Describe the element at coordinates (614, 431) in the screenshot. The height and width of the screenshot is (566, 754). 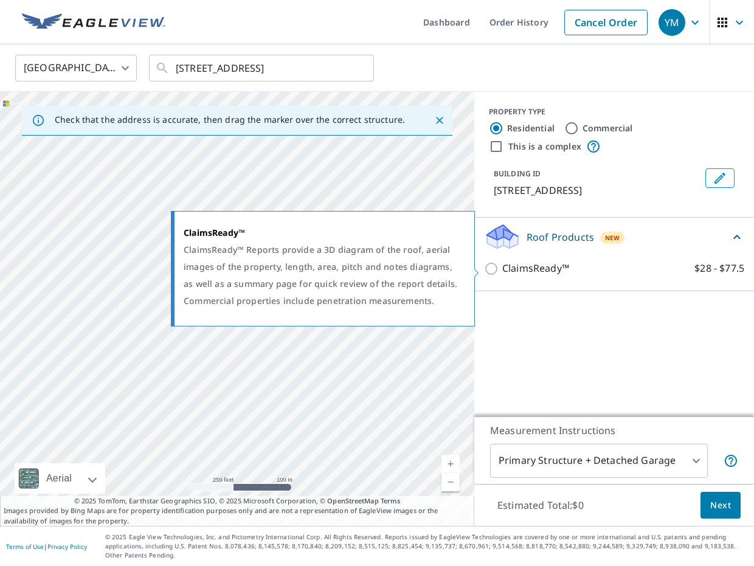
I see `p: Measurement Instructions` at that location.